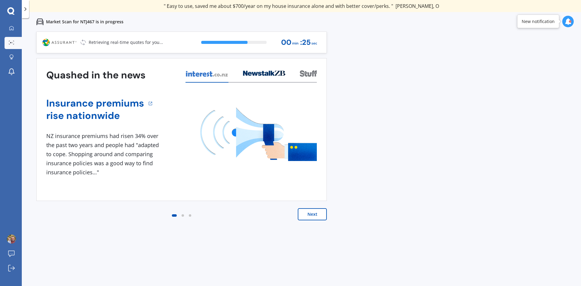  Describe the element at coordinates (95, 116) in the screenshot. I see `a: rise nationwide` at that location.